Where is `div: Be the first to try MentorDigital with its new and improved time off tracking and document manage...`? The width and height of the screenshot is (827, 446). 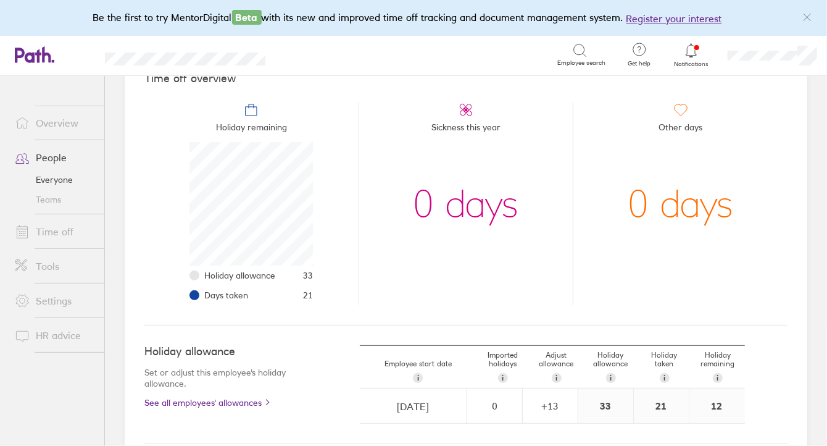
div: Be the first to try MentorDigital with its new and improved time off tracking and document manage... is located at coordinates (414, 18).